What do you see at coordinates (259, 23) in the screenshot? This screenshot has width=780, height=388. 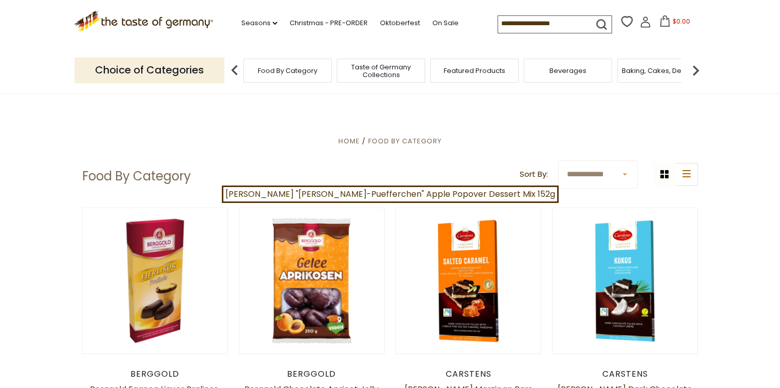 I see `a: Seasons` at bounding box center [259, 23].